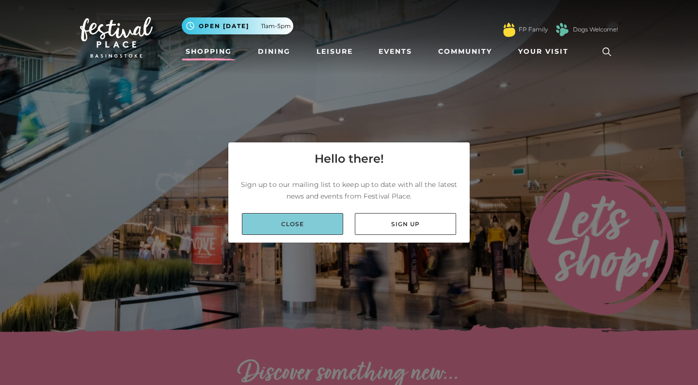 Image resolution: width=698 pixels, height=385 pixels. I want to click on a: Sign up, so click(405, 224).